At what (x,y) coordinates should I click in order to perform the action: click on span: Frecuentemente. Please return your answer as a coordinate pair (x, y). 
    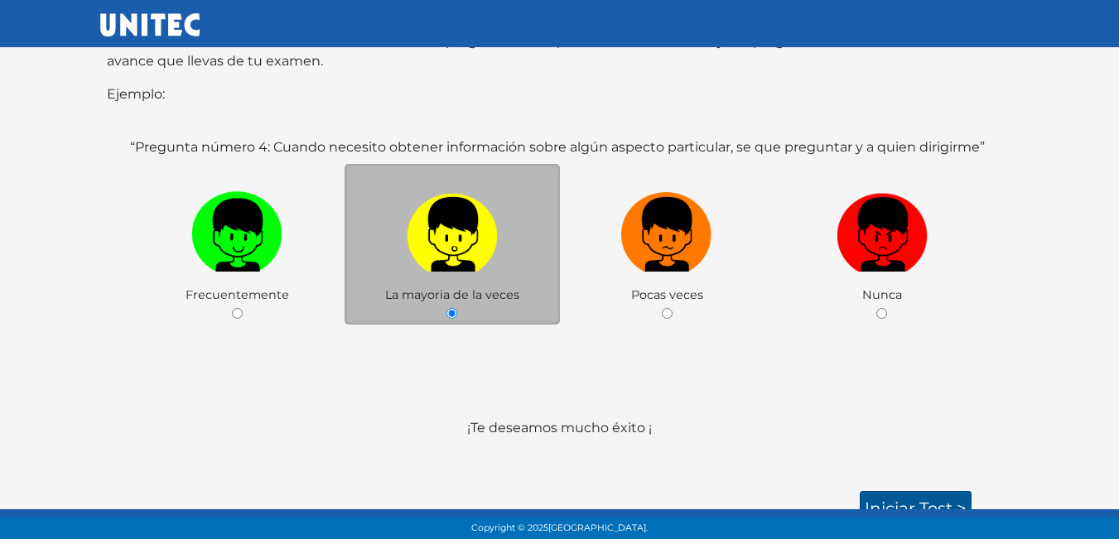
    Looking at the image, I should click on (237, 295).